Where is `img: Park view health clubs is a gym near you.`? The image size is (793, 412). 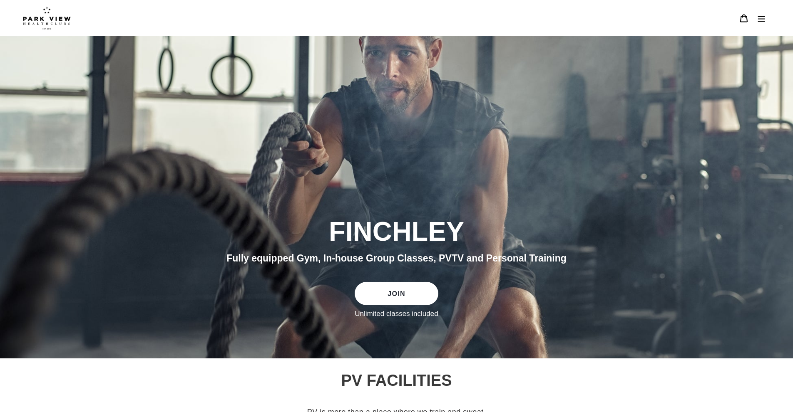
img: Park view health clubs is a gym near you. is located at coordinates (47, 18).